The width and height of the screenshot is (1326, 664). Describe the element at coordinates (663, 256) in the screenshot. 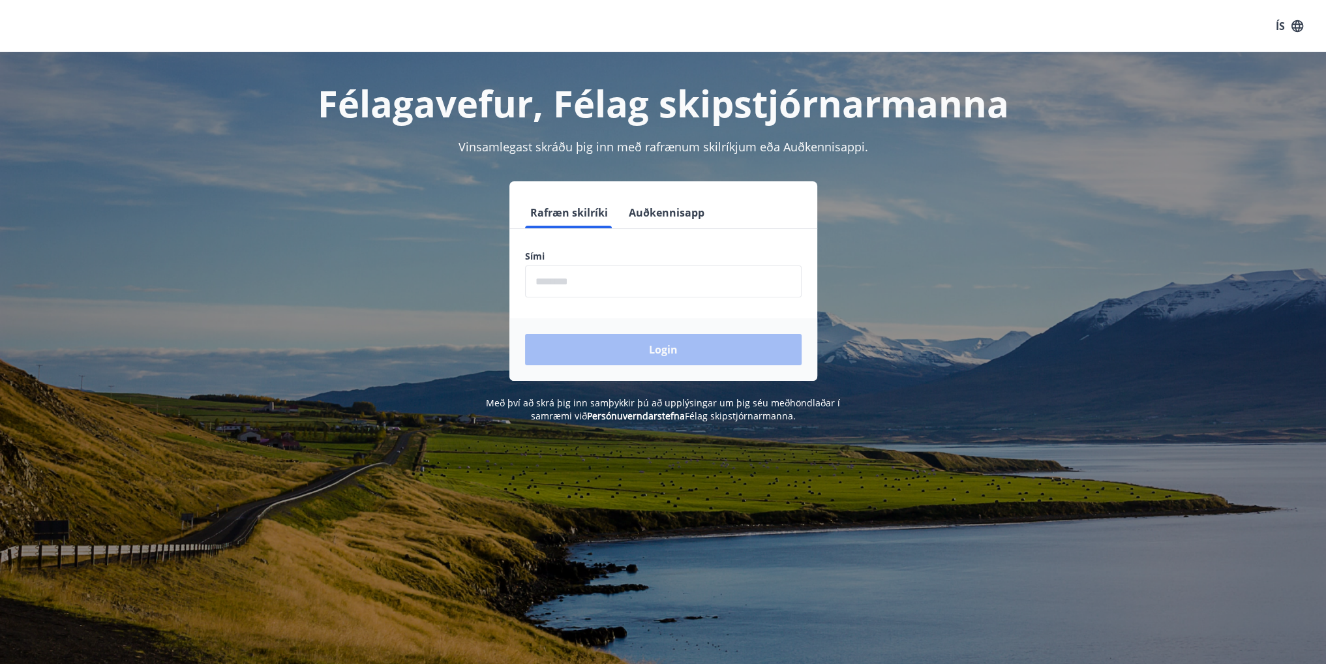

I see `label: Sími` at that location.